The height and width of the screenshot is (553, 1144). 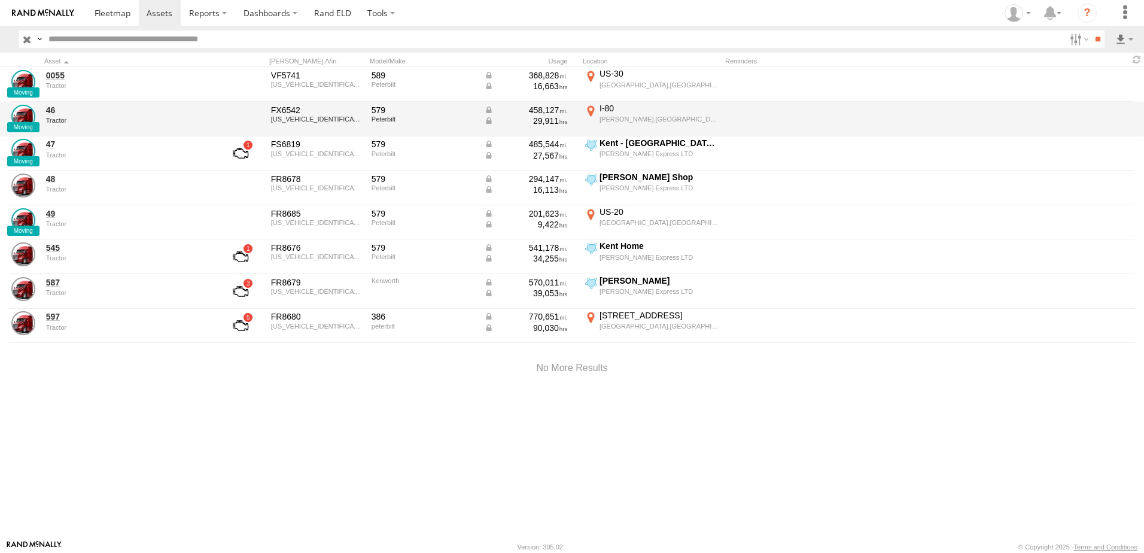 I want to click on div: peterbilt, so click(x=424, y=326).